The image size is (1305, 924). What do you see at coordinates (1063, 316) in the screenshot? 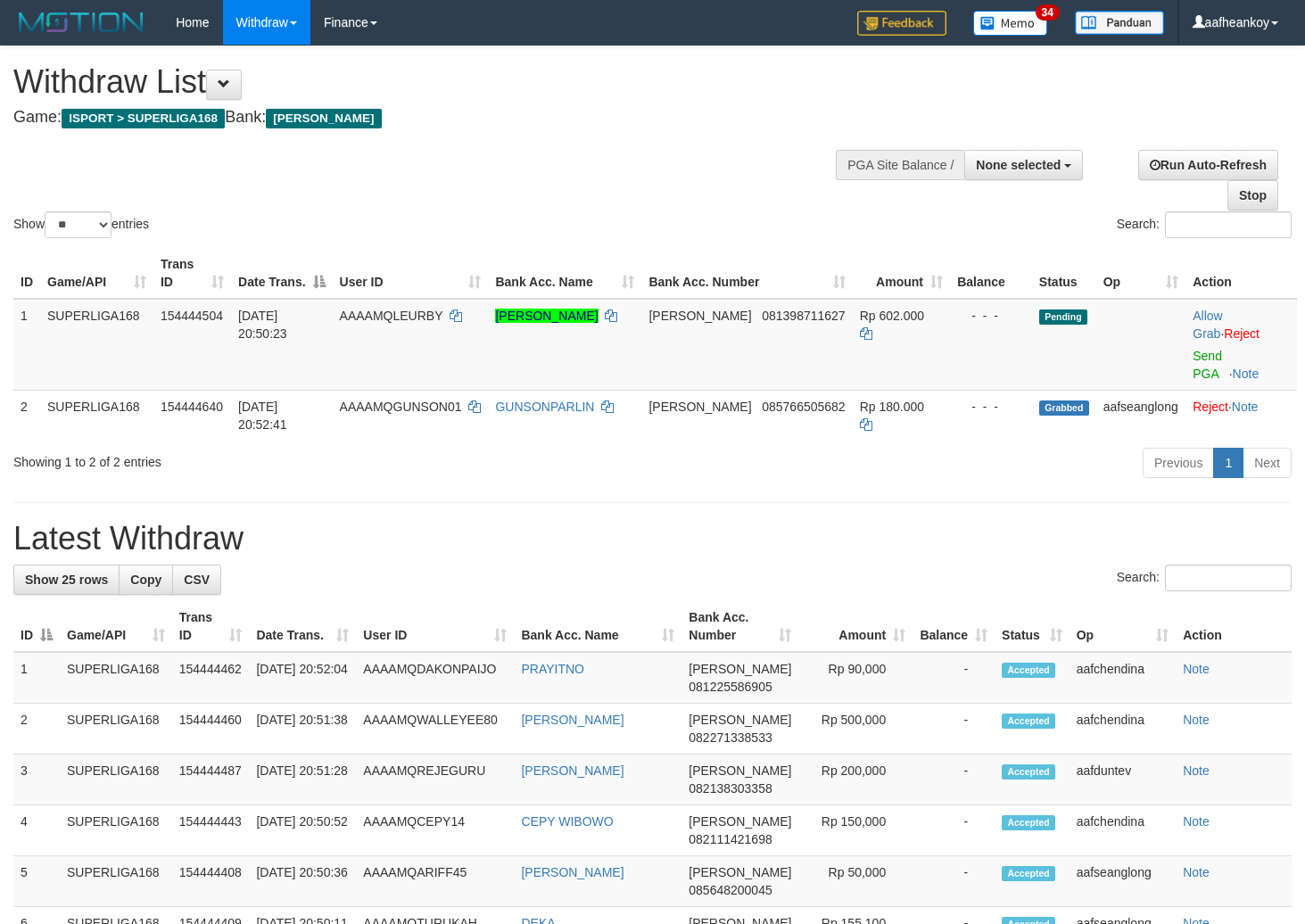
I see `span: Pending` at bounding box center [1063, 316].